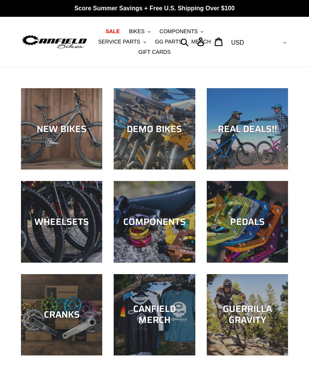  What do you see at coordinates (181, 31) in the screenshot?
I see `button: COMPONENTS` at bounding box center [181, 31].